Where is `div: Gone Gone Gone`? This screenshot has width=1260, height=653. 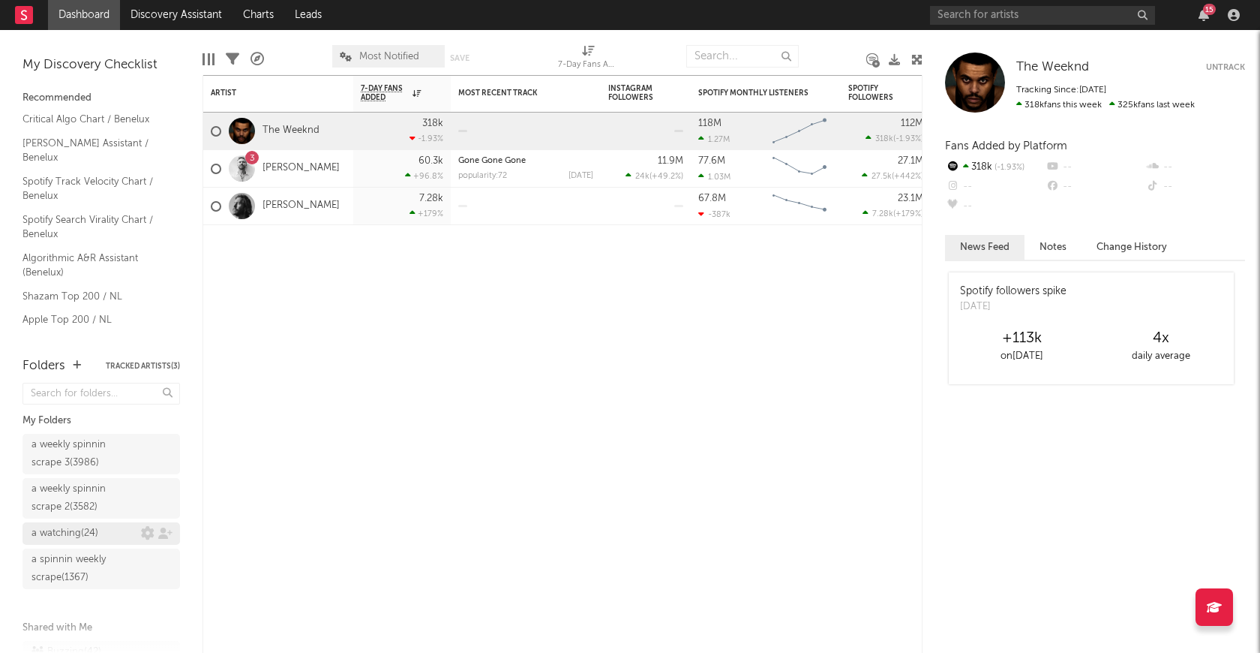 div: Gone Gone Gone is located at coordinates (526, 161).